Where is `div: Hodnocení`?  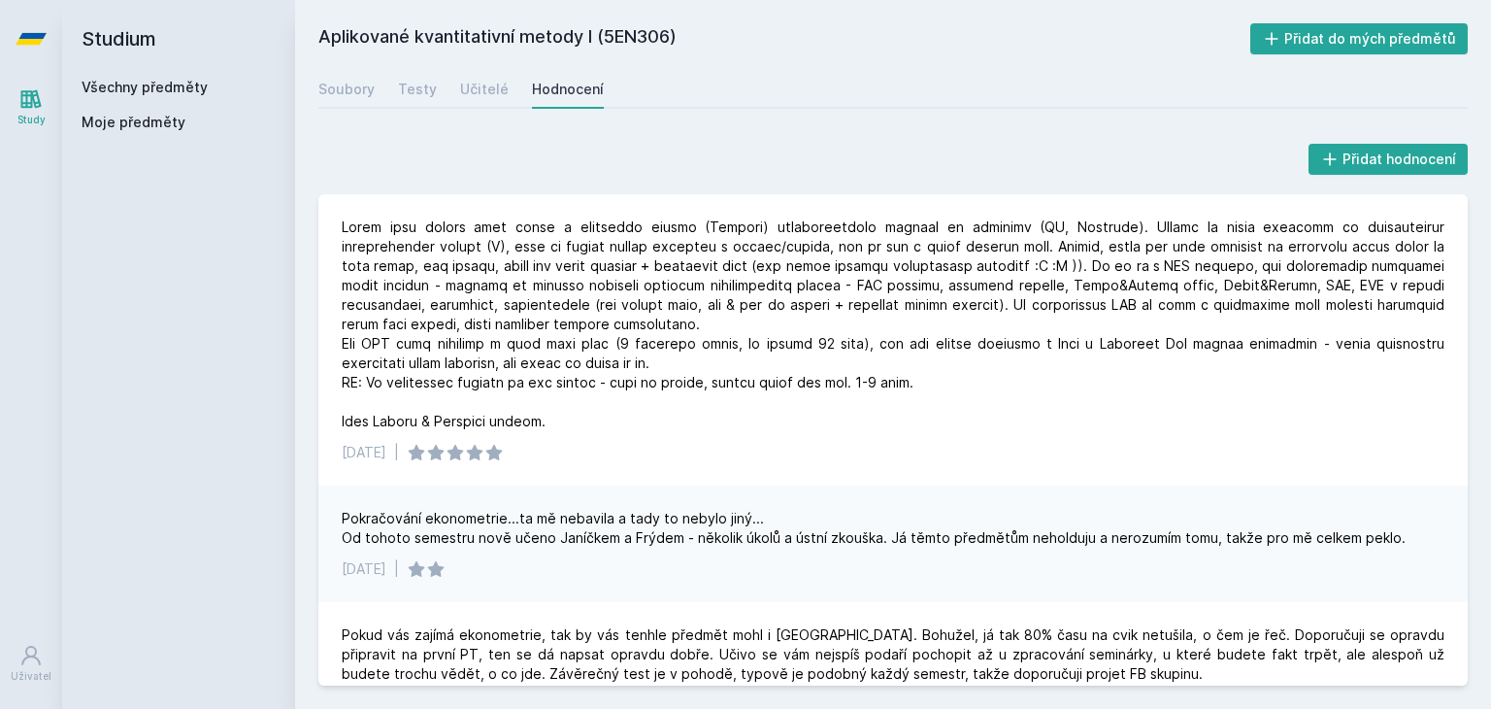 div: Hodnocení is located at coordinates (568, 89).